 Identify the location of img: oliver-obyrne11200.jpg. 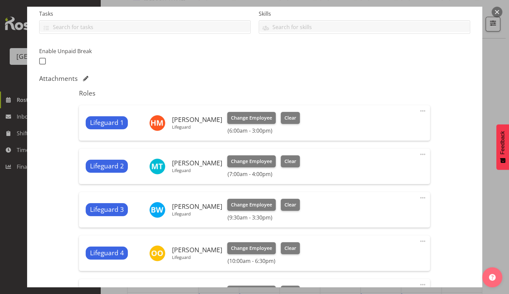
(157, 254).